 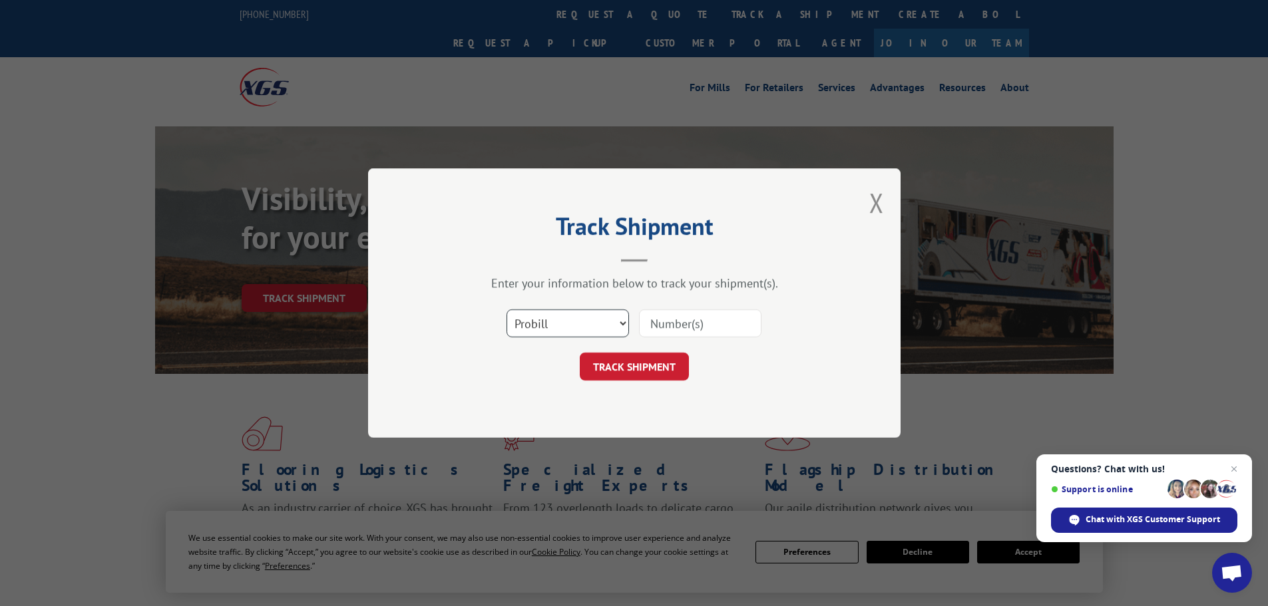 What do you see at coordinates (1232, 573) in the screenshot?
I see `div: Open chat` at bounding box center [1232, 573].